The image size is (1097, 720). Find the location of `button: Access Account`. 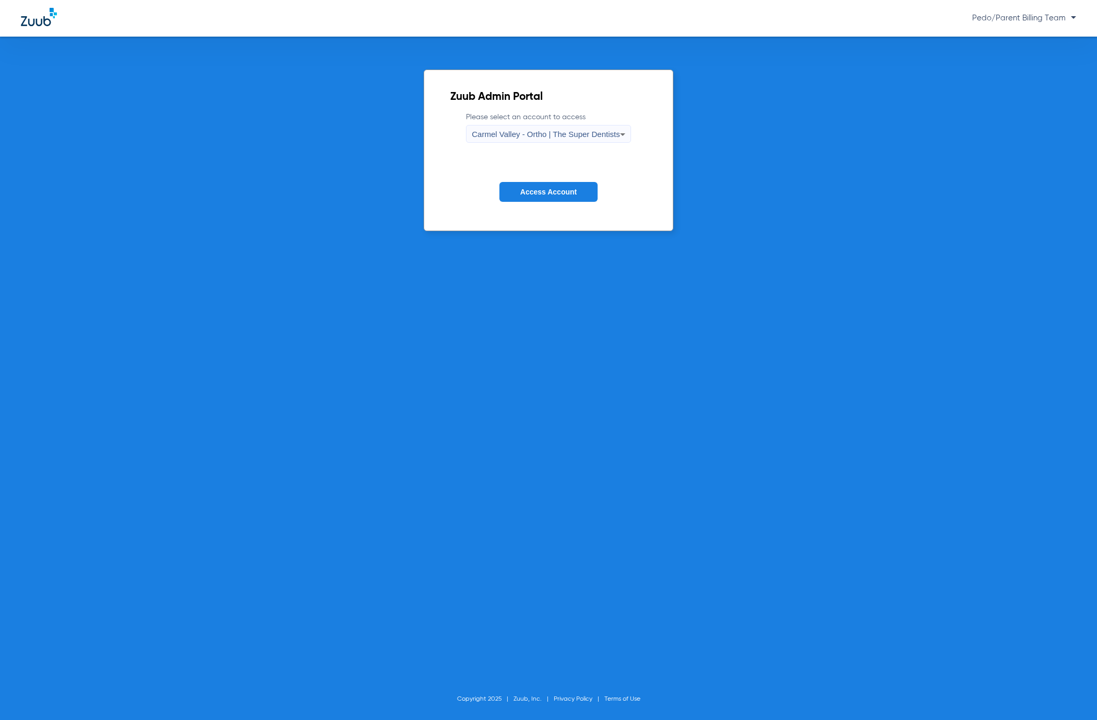

button: Access Account is located at coordinates (549, 192).